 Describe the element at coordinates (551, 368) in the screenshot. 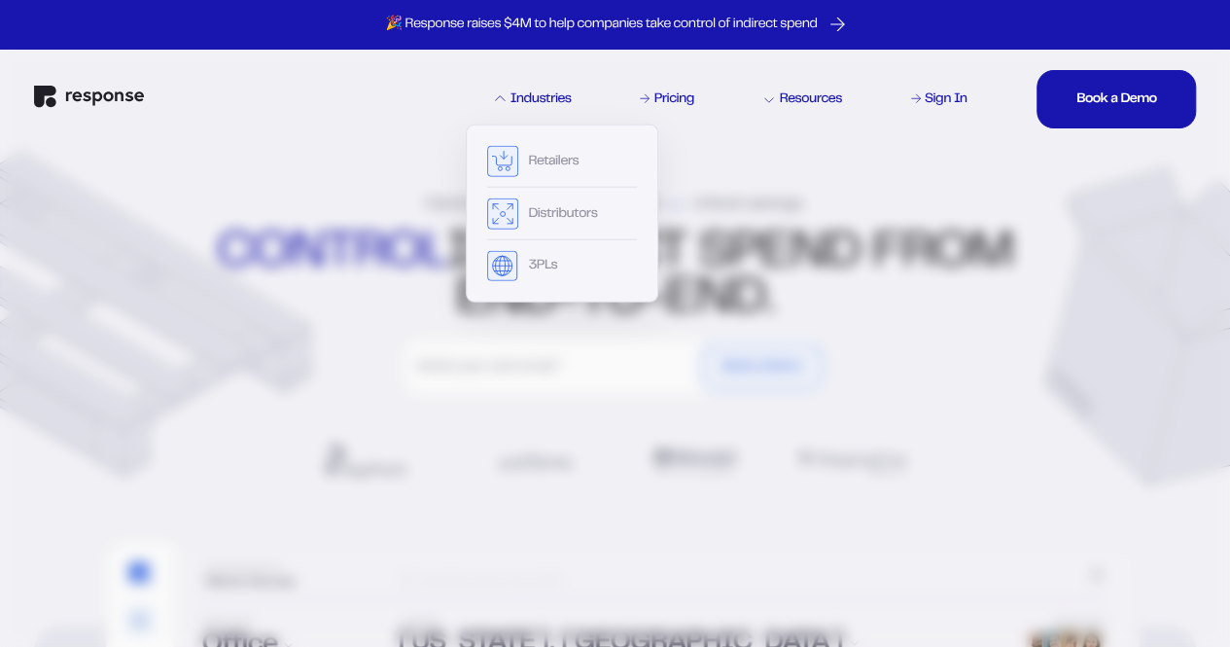

I see `input: What's your work email?` at that location.